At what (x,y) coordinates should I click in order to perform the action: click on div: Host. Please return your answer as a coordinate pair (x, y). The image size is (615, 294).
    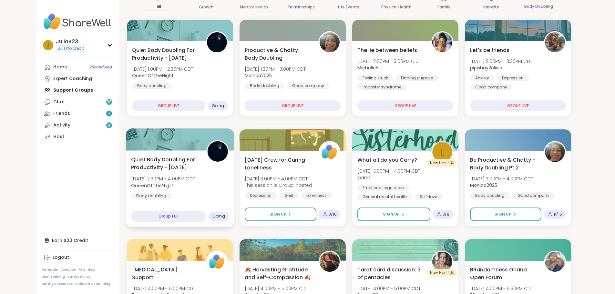
    Looking at the image, I should click on (59, 137).